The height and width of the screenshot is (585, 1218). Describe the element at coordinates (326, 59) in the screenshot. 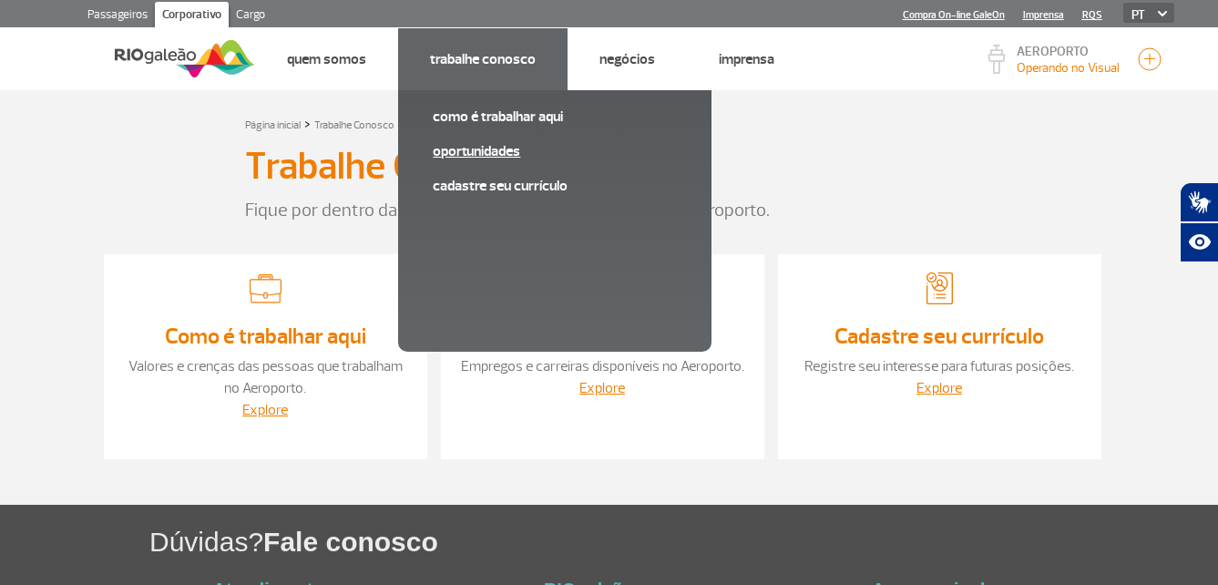

I see `a: Quem Somos` at that location.